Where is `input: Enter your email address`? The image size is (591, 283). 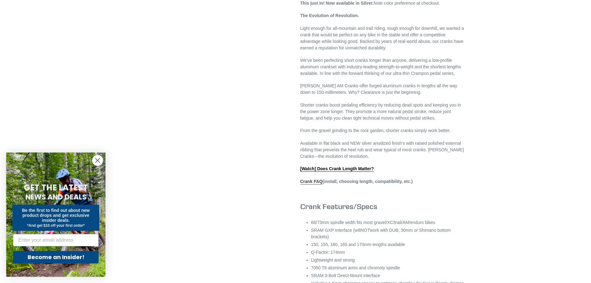 input: Enter your email address is located at coordinates (56, 240).